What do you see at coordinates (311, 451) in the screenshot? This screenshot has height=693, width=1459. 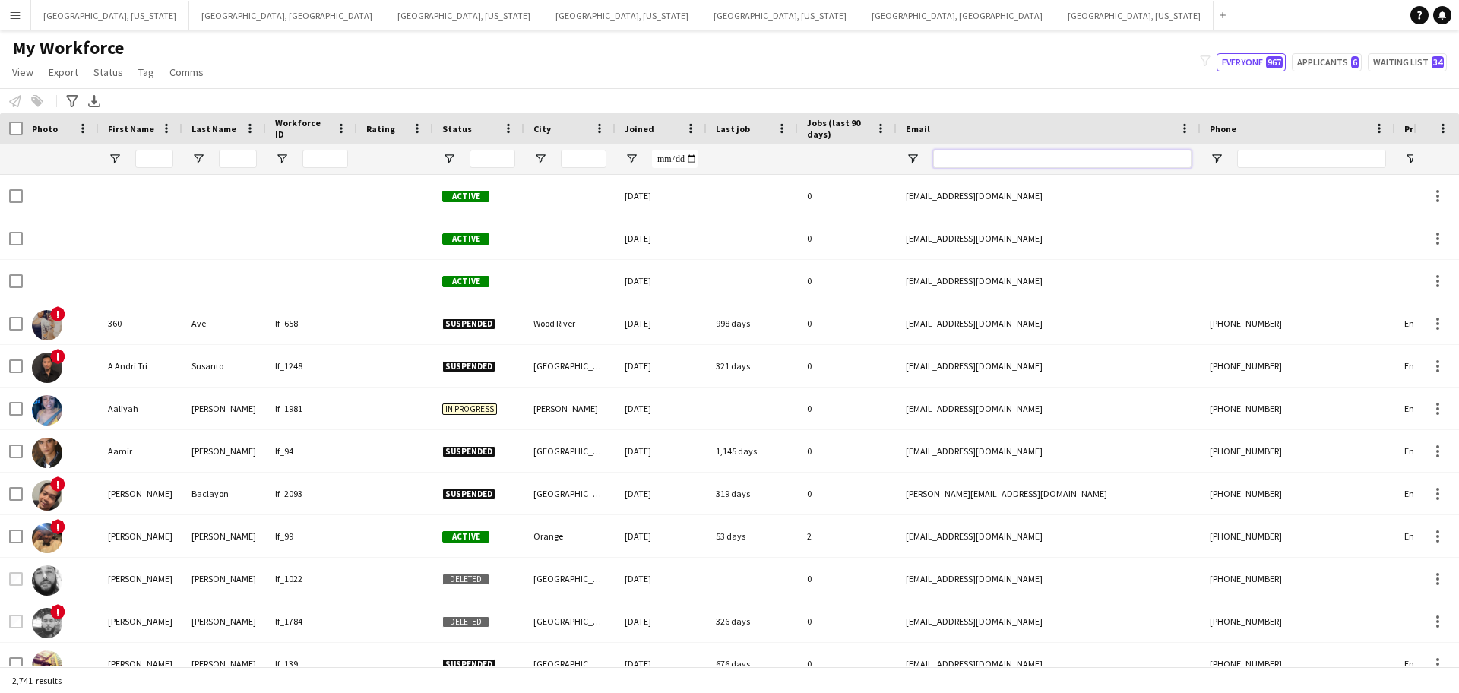 I see `div: lf_94` at bounding box center [311, 451].